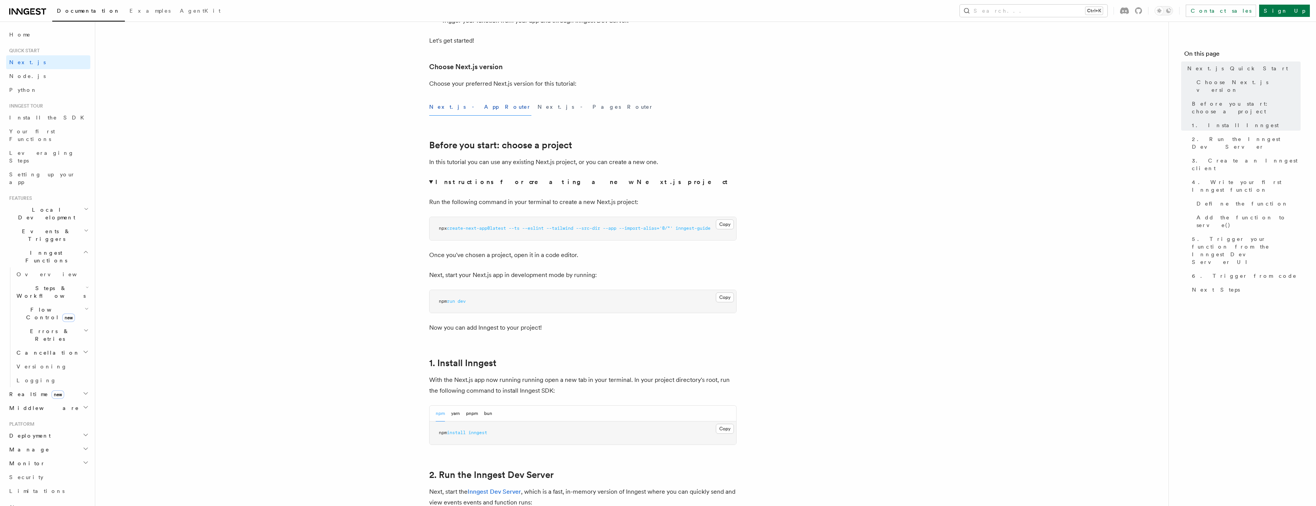  I want to click on span: inngest-guide, so click(693, 228).